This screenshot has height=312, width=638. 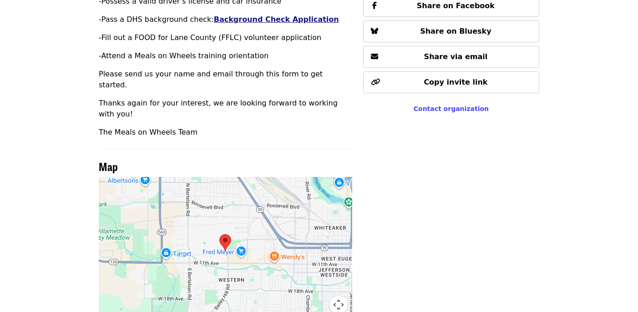 What do you see at coordinates (451, 82) in the screenshot?
I see `button: Copy invite link` at bounding box center [451, 82].